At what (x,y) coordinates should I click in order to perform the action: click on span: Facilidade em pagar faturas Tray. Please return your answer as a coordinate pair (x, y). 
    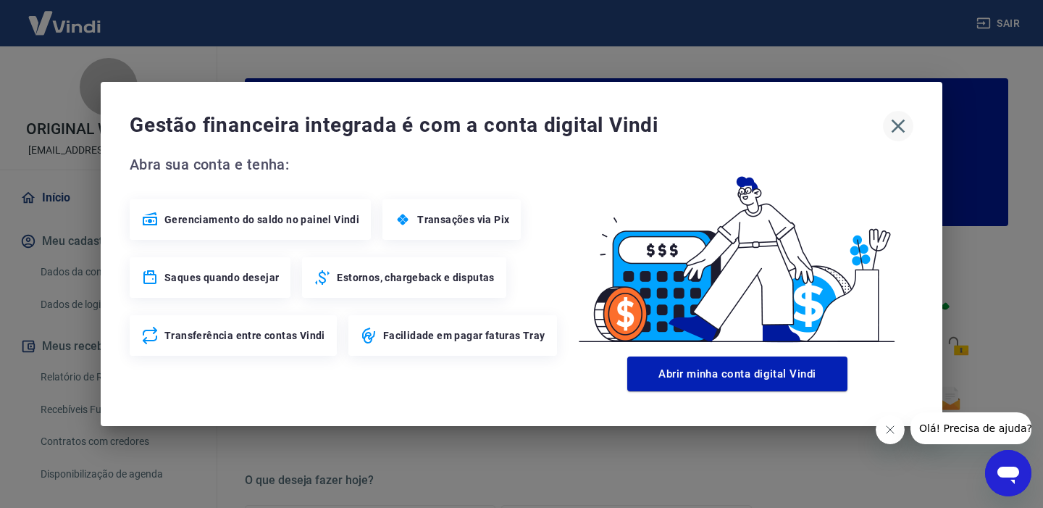
    Looking at the image, I should click on (464, 335).